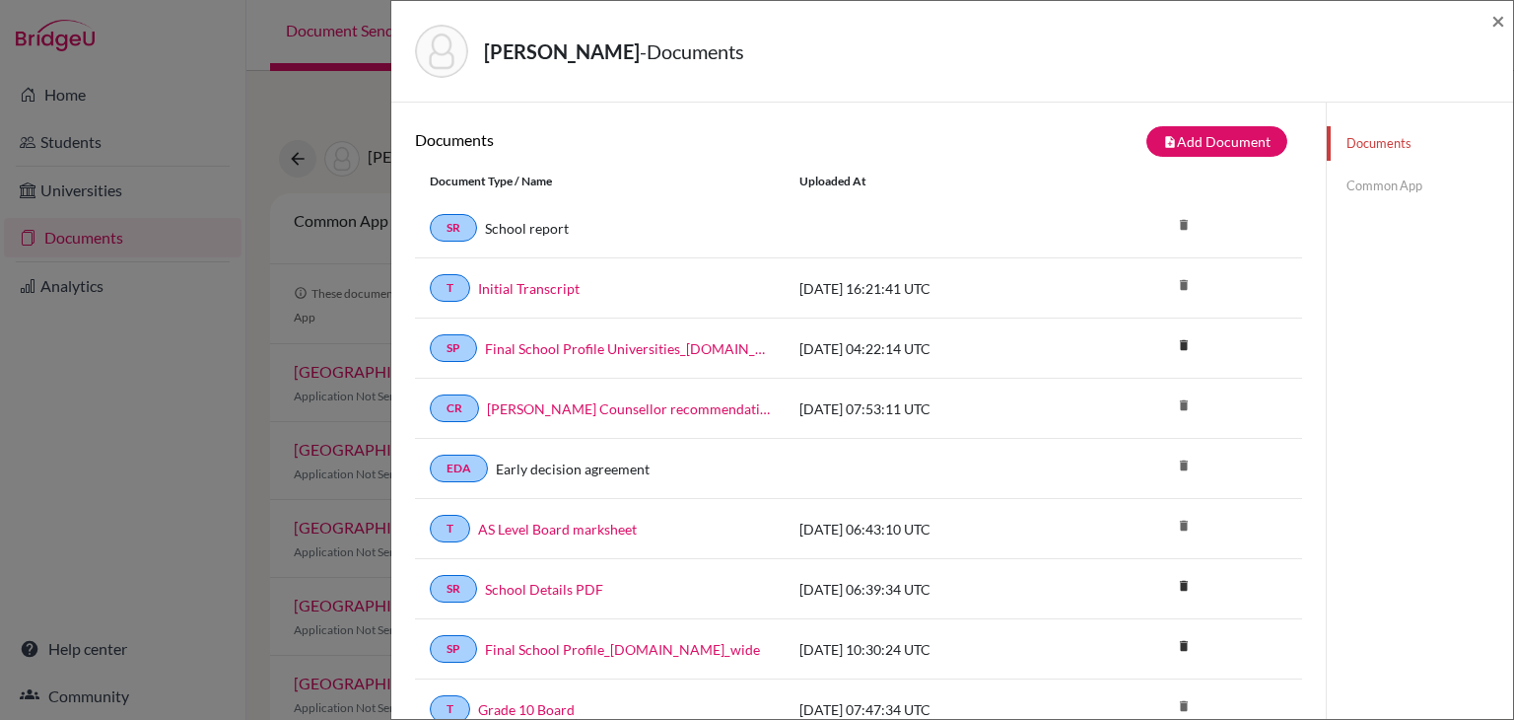  I want to click on a: CR, so click(454, 408).